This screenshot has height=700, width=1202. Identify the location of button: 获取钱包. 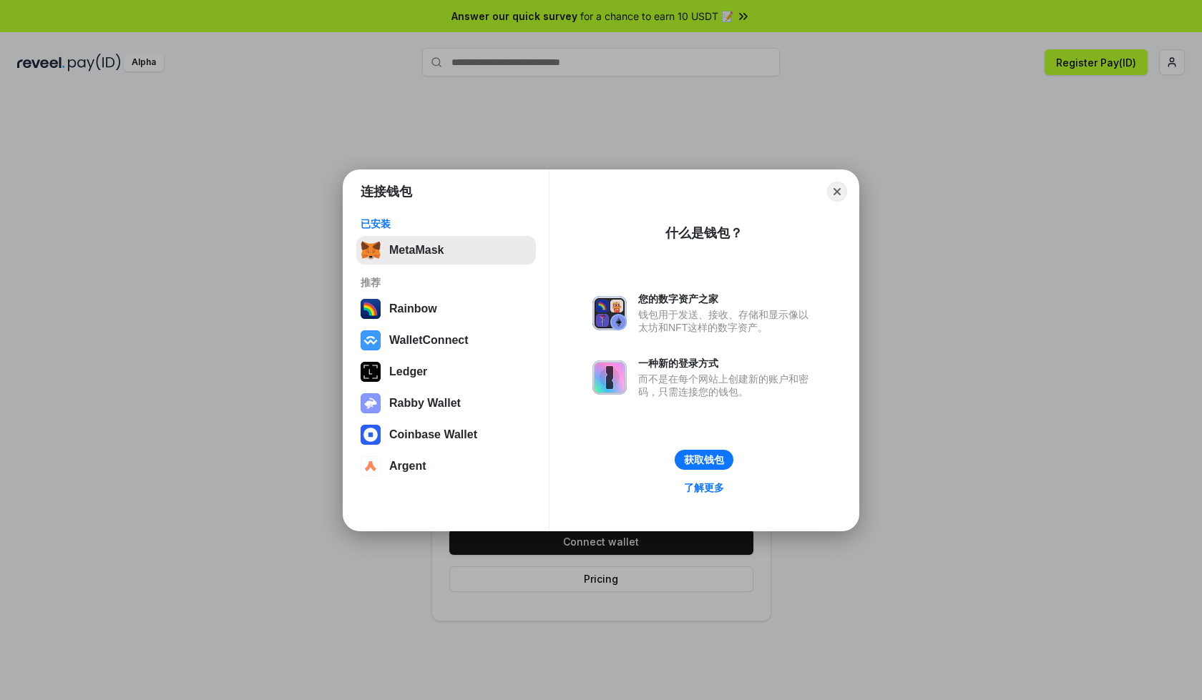
(704, 460).